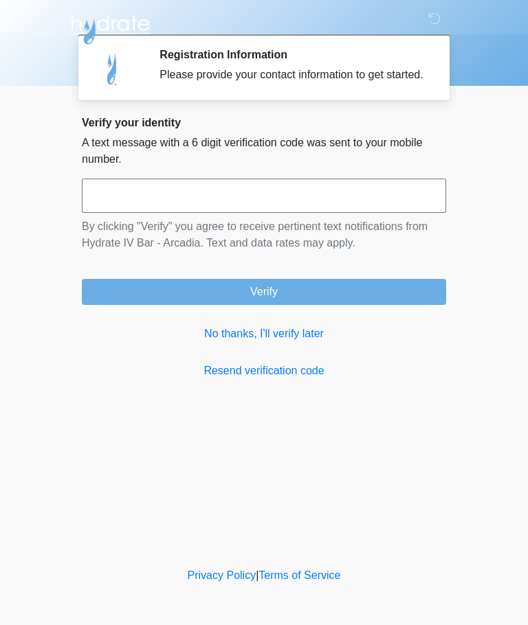  What do you see at coordinates (222, 575) in the screenshot?
I see `a: Privacy Policy` at bounding box center [222, 575].